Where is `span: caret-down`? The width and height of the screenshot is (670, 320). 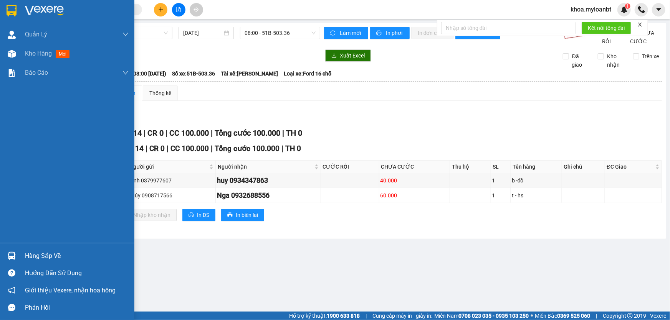
span: caret-down is located at coordinates (658, 10).